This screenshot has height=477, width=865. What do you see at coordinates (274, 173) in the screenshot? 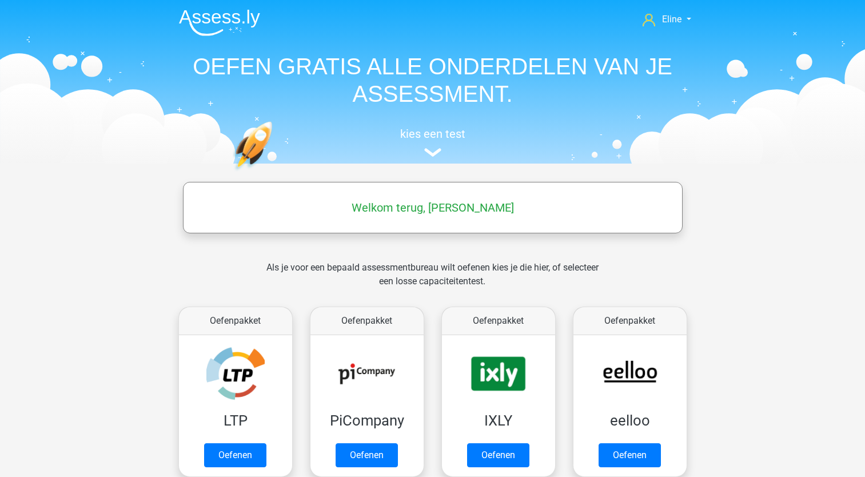
I see `img: oefenen` at bounding box center [274, 173].